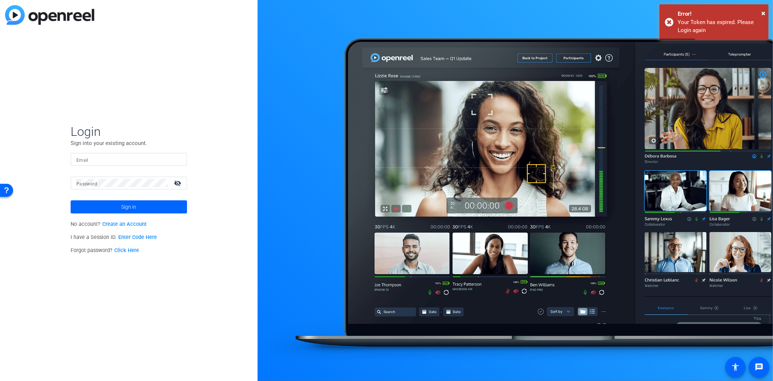  Describe the element at coordinates (127, 250) in the screenshot. I see `a: Click Here` at that location.